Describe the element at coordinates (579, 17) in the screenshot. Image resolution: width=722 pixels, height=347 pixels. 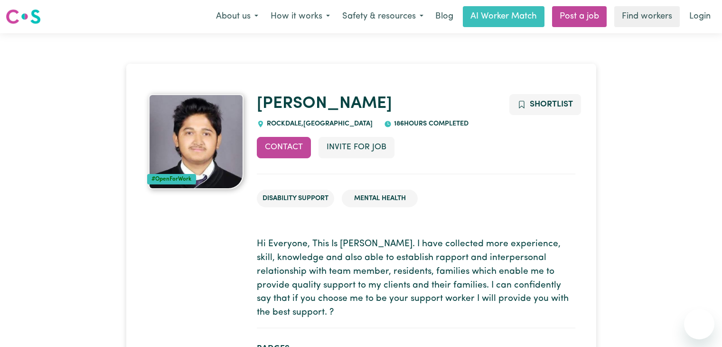
I see `a: Post a job` at that location.